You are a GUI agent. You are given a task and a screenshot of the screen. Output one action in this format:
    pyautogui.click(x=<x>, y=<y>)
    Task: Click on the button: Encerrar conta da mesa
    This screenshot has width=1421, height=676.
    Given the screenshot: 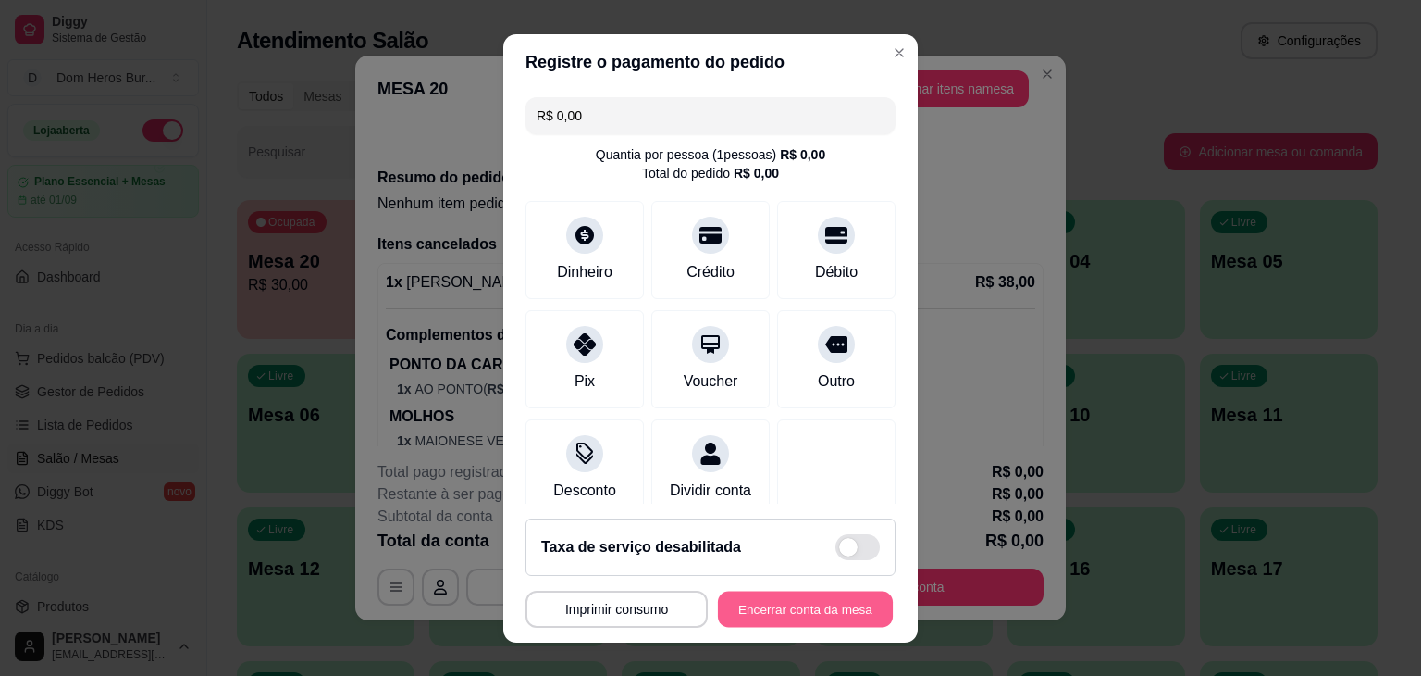 What is the action you would take?
    pyautogui.click(x=805, y=608)
    